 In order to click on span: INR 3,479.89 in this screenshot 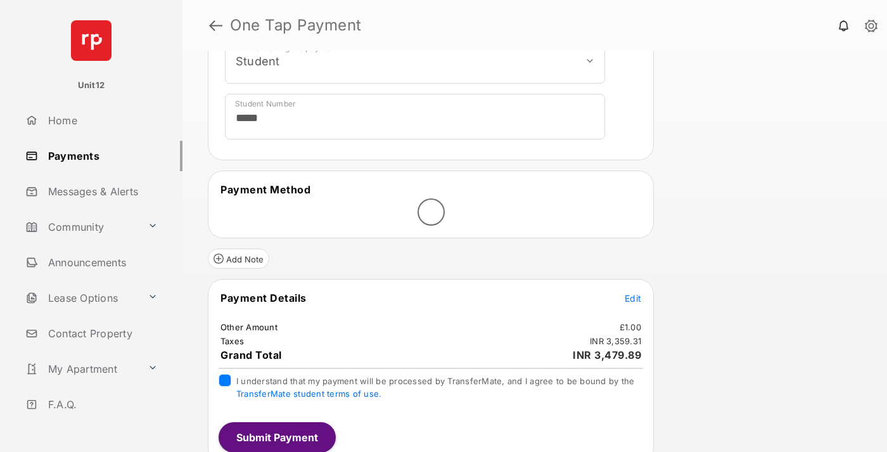, I will do `click(607, 355)`.